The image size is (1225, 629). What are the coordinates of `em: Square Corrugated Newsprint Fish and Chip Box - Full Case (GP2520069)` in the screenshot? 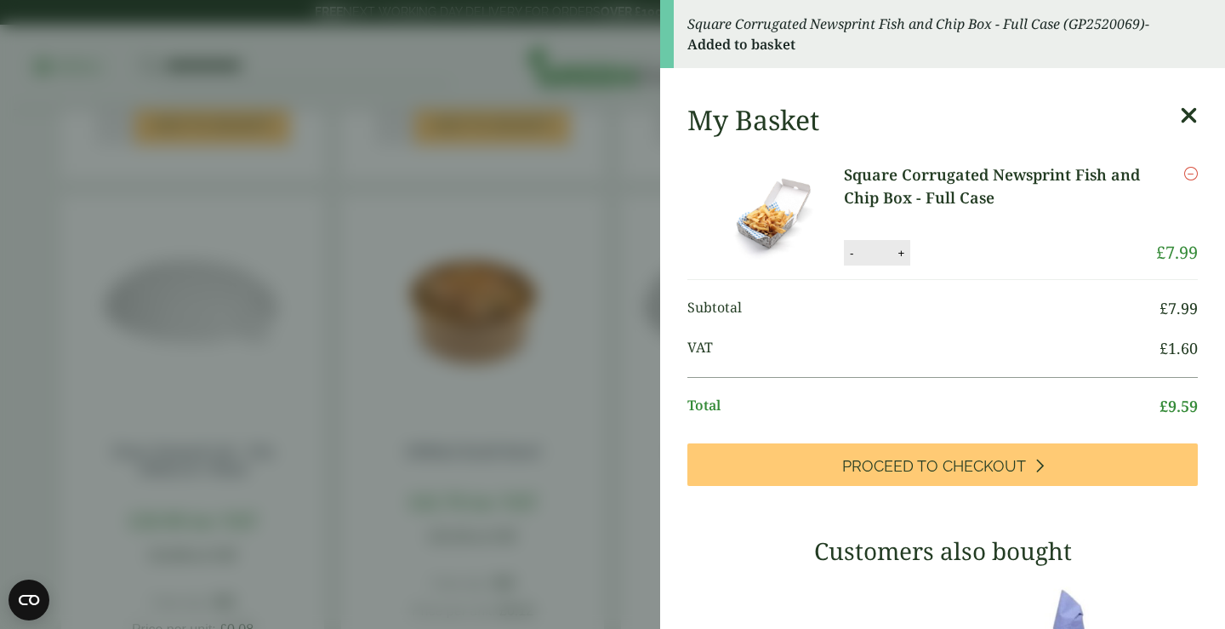 It's located at (916, 24).